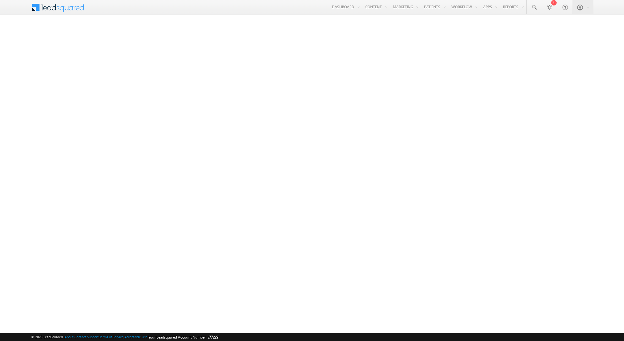 This screenshot has width=624, height=341. I want to click on a: About, so click(69, 336).